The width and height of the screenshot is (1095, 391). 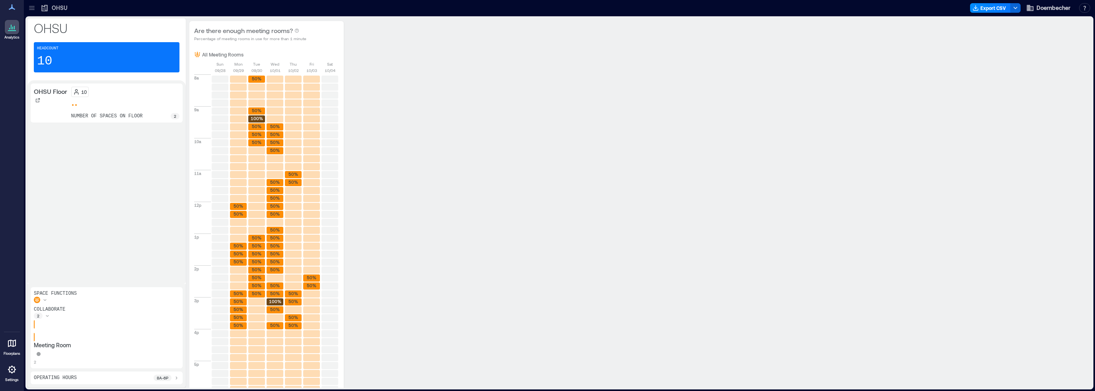 I want to click on p: 09/29, so click(x=238, y=70).